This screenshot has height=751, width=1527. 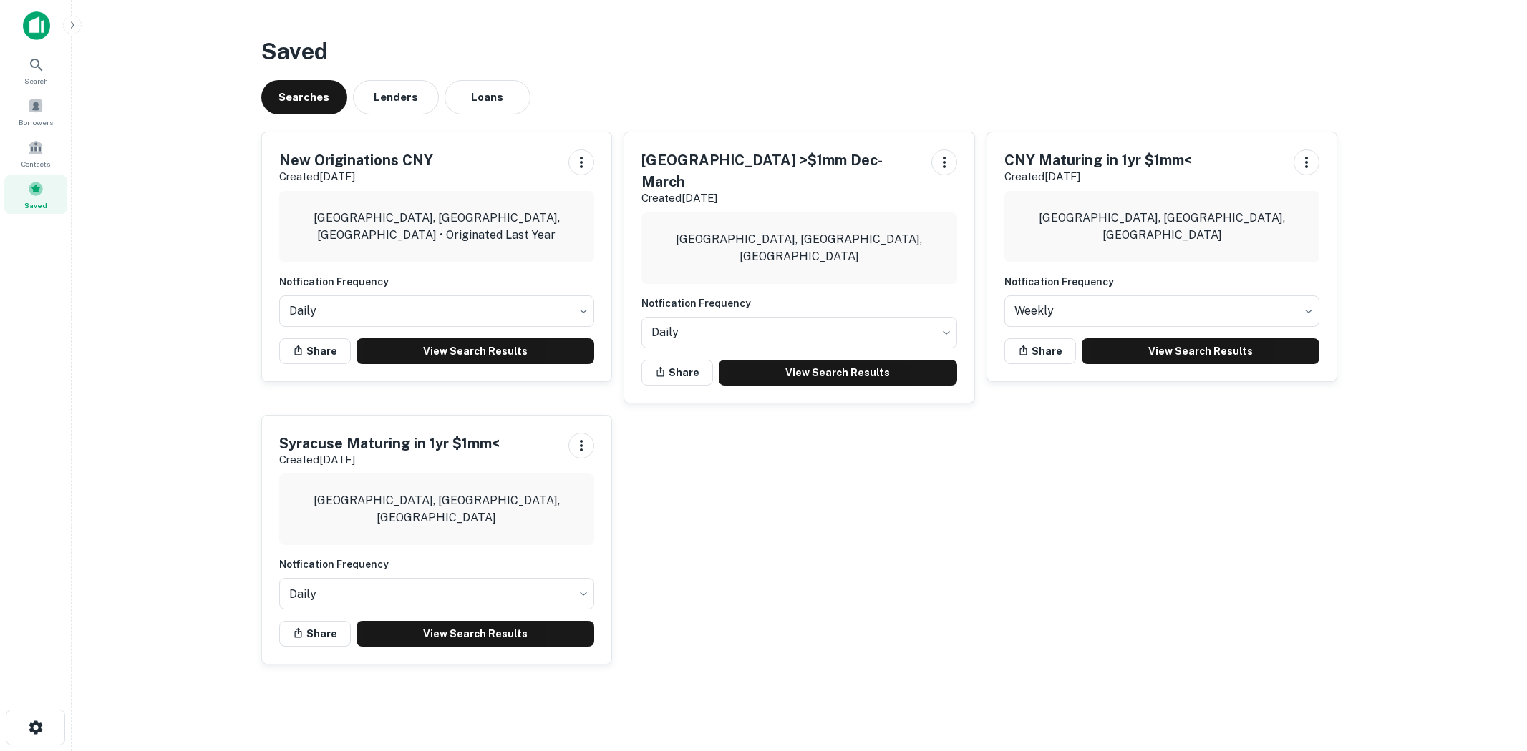 What do you see at coordinates (36, 153) in the screenshot?
I see `a: Contacts` at bounding box center [36, 153].